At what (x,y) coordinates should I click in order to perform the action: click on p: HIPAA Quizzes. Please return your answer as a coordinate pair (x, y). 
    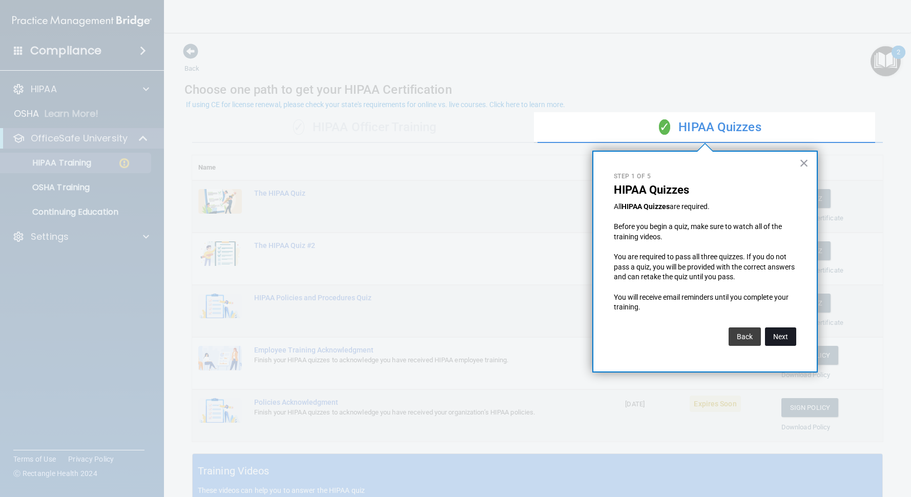
    Looking at the image, I should click on (705, 190).